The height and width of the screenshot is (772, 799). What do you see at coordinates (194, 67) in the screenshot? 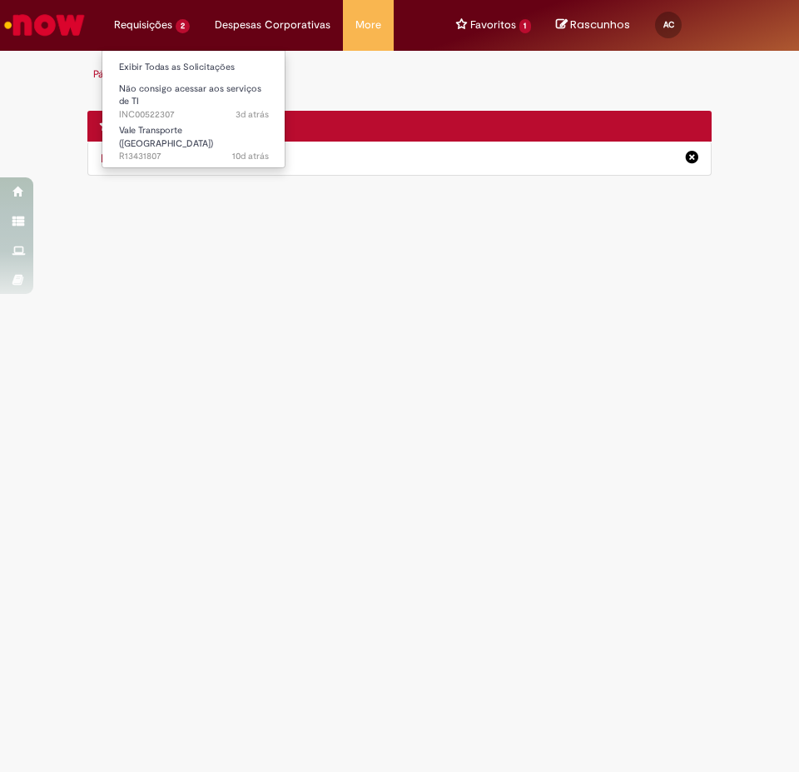
I see `a: Exibir Todas as Solicitações` at bounding box center [194, 67].